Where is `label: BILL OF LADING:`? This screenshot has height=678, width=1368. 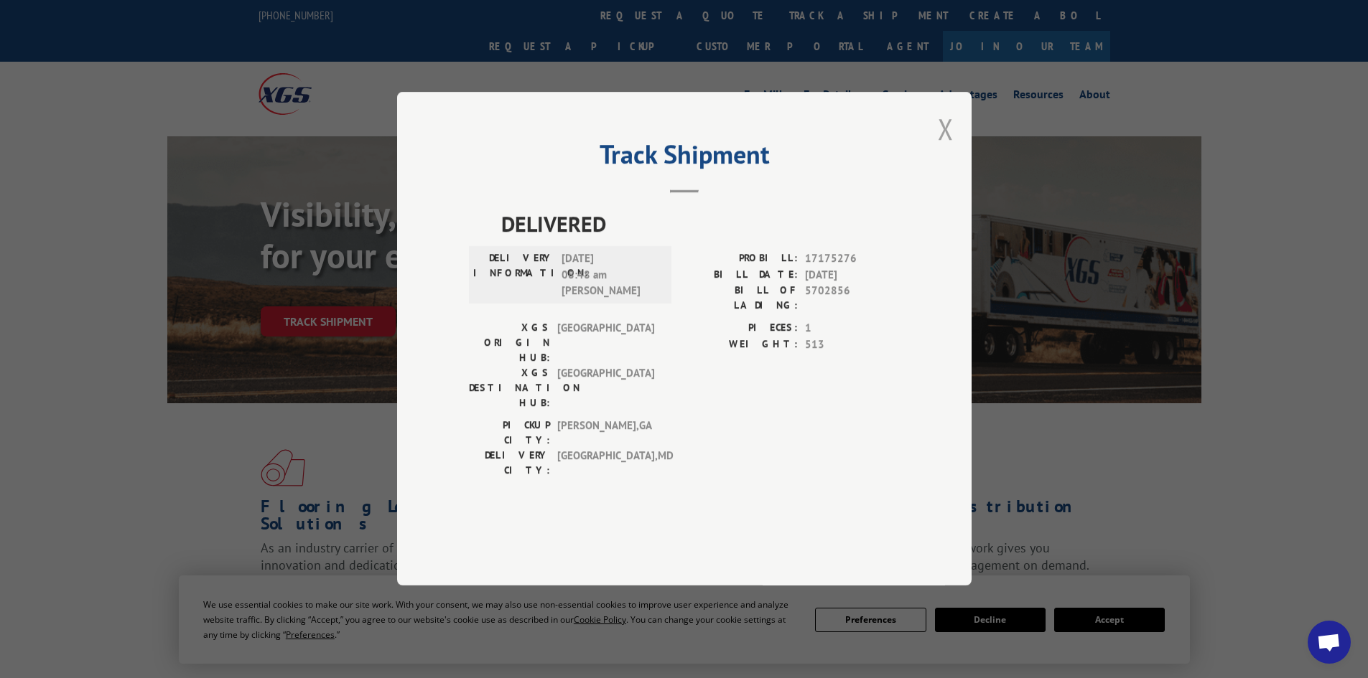 label: BILL OF LADING: is located at coordinates (741, 299).